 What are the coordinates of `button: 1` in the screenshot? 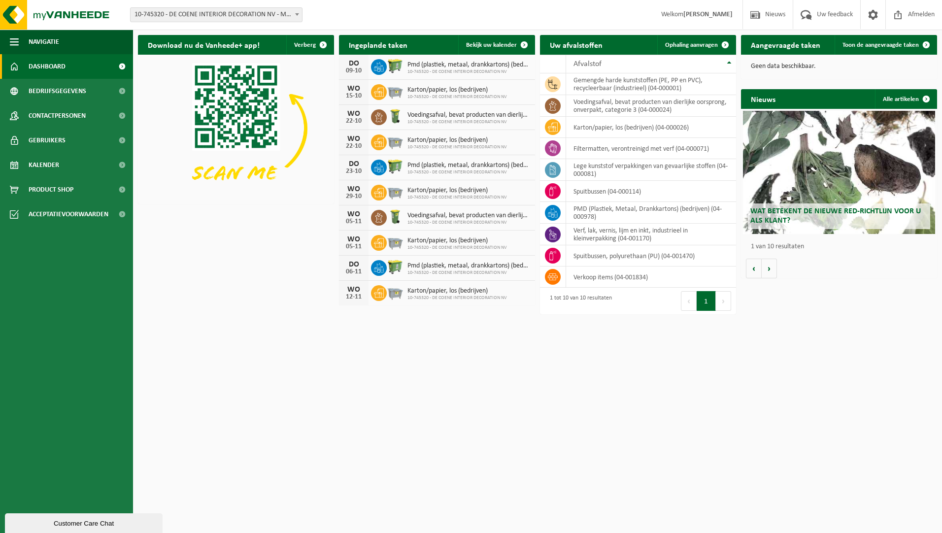 It's located at (706, 301).